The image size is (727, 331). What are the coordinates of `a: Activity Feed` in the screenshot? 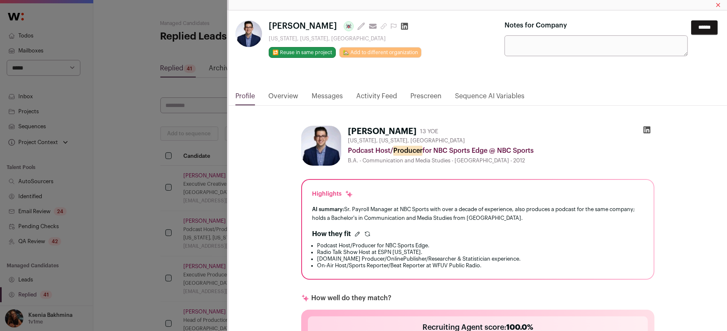 It's located at (377, 98).